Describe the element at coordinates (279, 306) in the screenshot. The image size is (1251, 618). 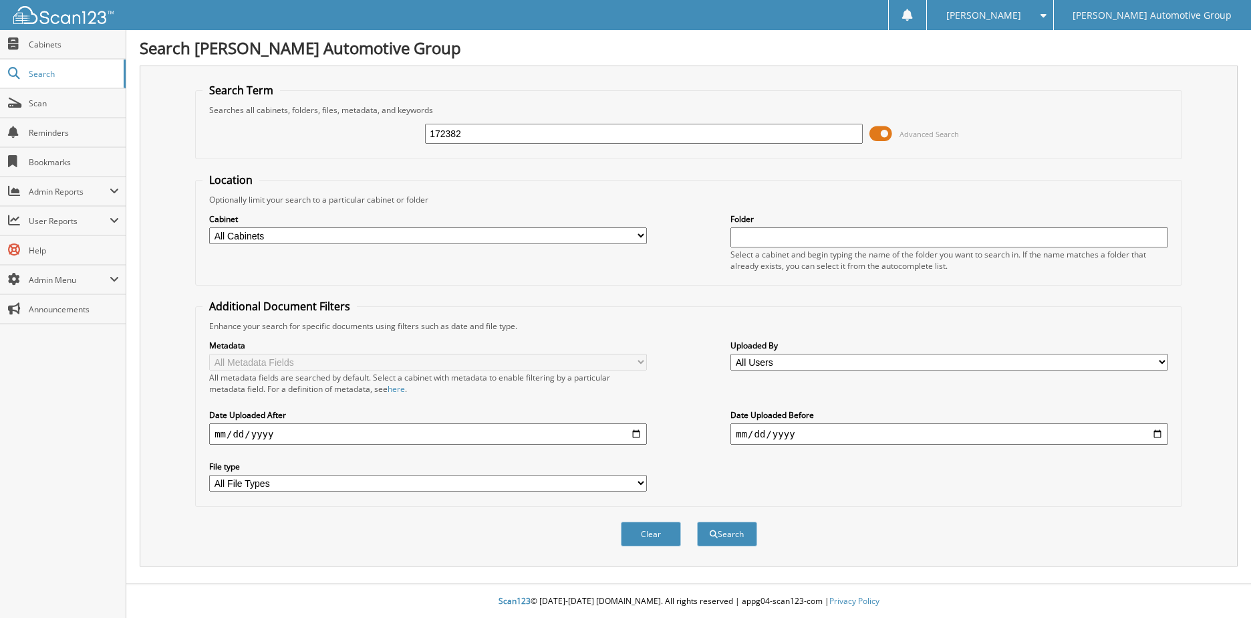
I see `legend: Additional Document Filters` at that location.